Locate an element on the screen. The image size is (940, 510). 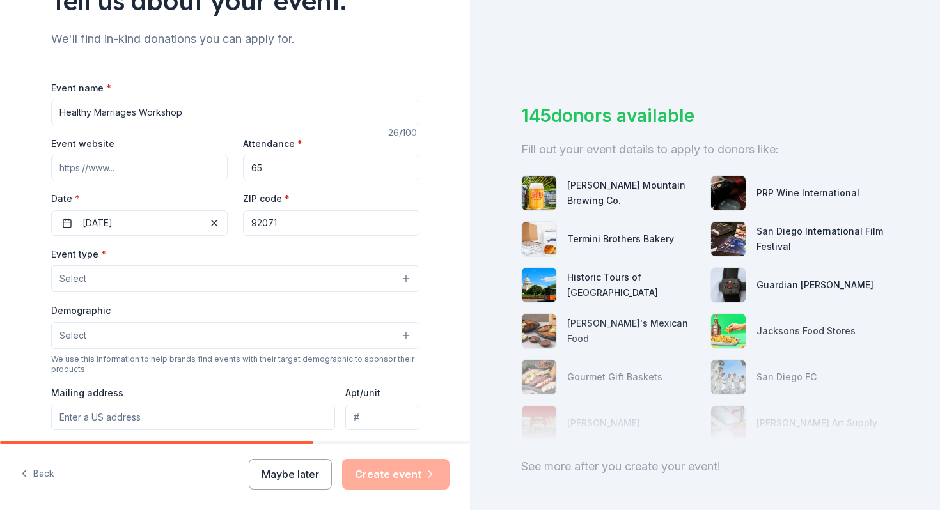
button: Back is located at coordinates (37, 474).